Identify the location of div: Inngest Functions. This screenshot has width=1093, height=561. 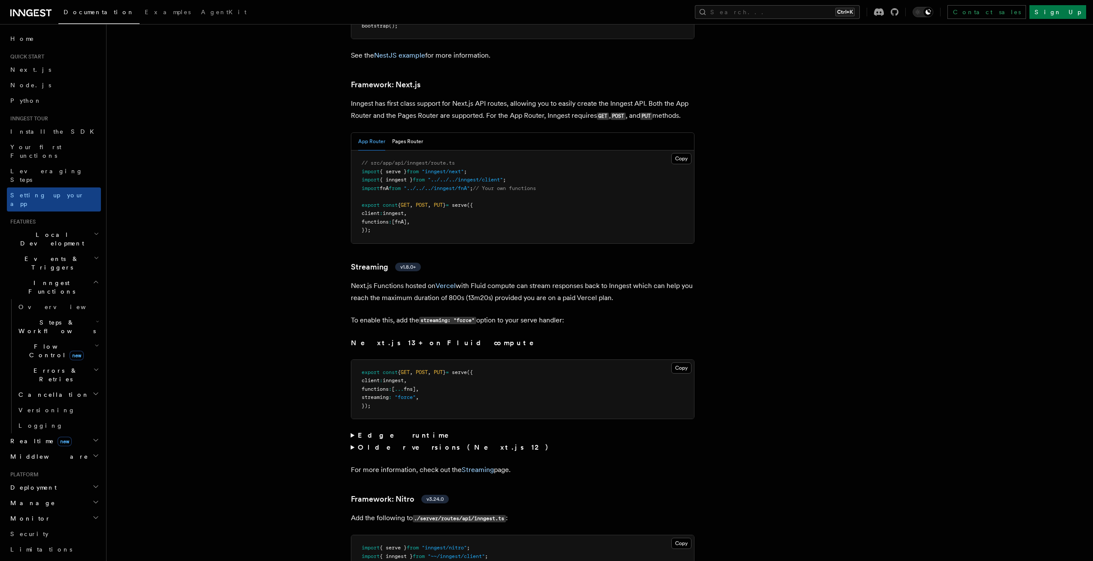
(54, 366).